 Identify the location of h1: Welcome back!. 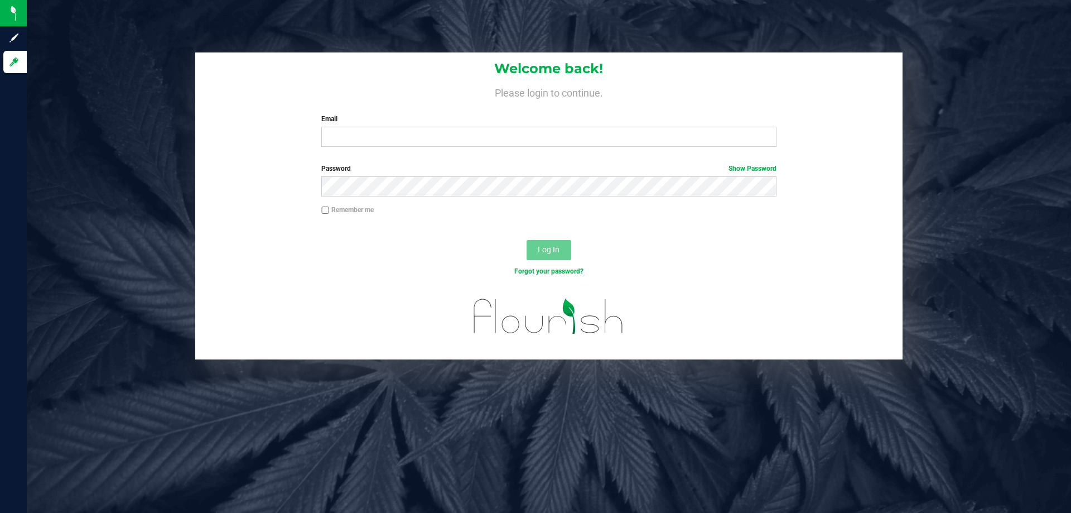
(549, 69).